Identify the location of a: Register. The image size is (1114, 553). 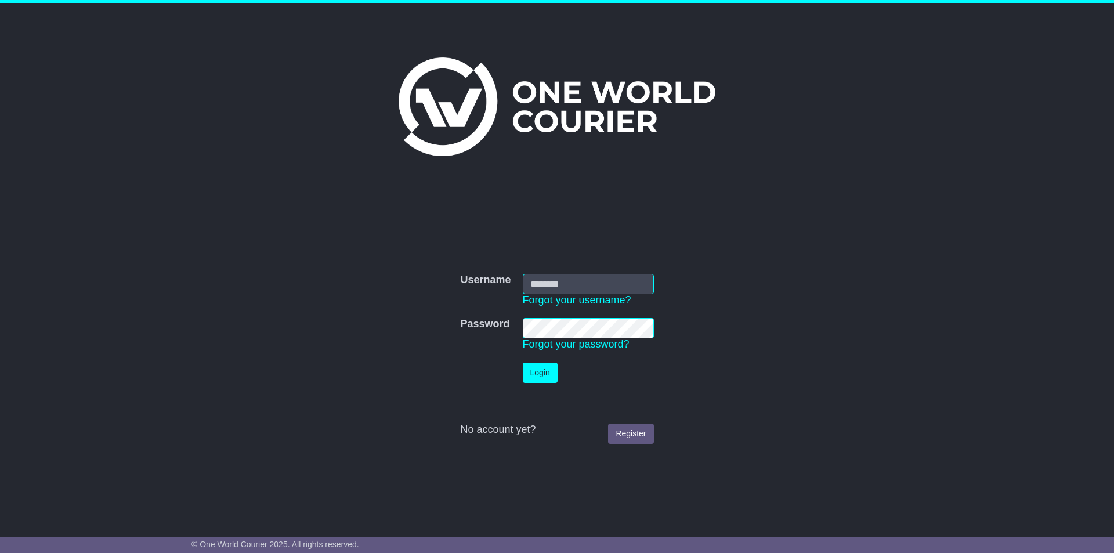
(631, 433).